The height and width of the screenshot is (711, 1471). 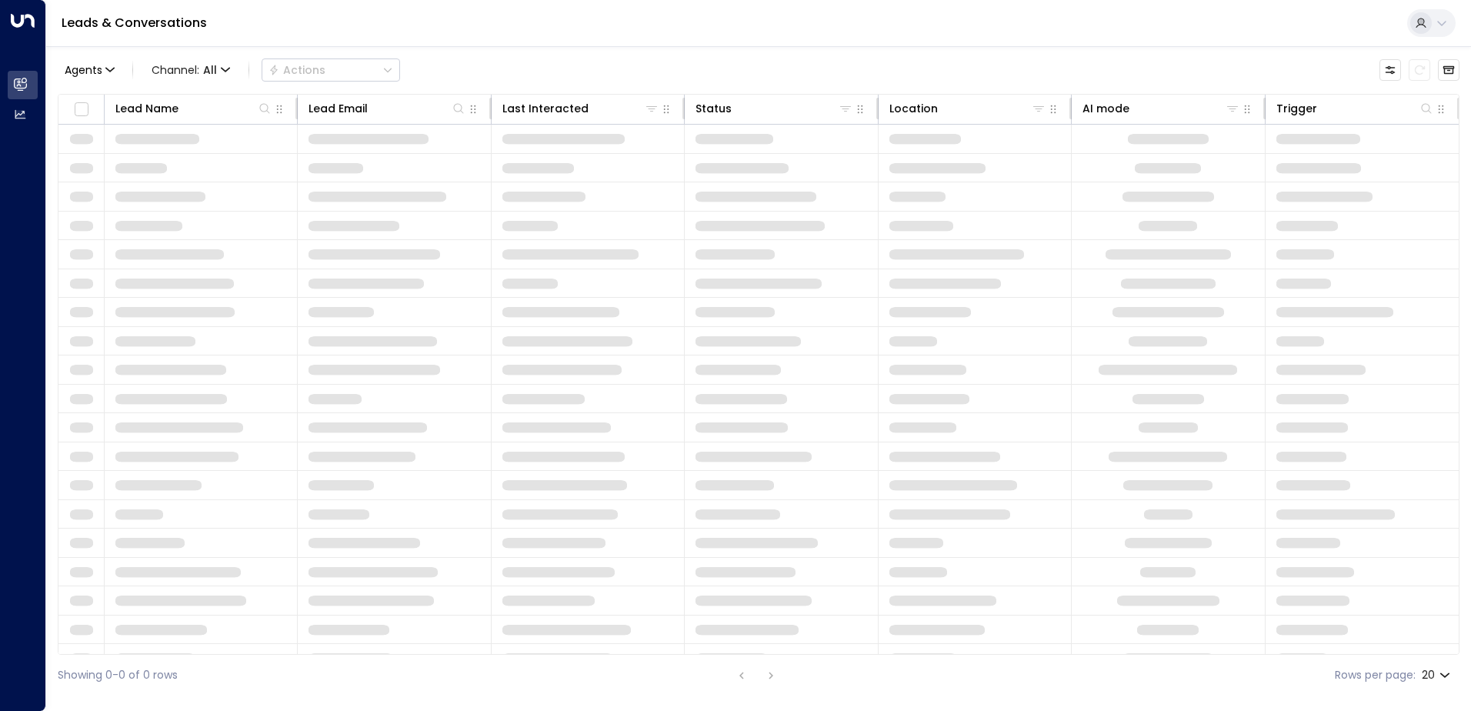 What do you see at coordinates (89, 70) in the screenshot?
I see `button: Agents` at bounding box center [89, 70].